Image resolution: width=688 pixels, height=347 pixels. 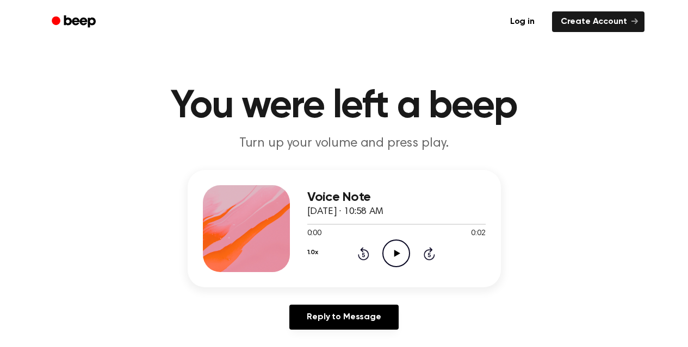 I want to click on a: Reply to Message, so click(x=344, y=318).